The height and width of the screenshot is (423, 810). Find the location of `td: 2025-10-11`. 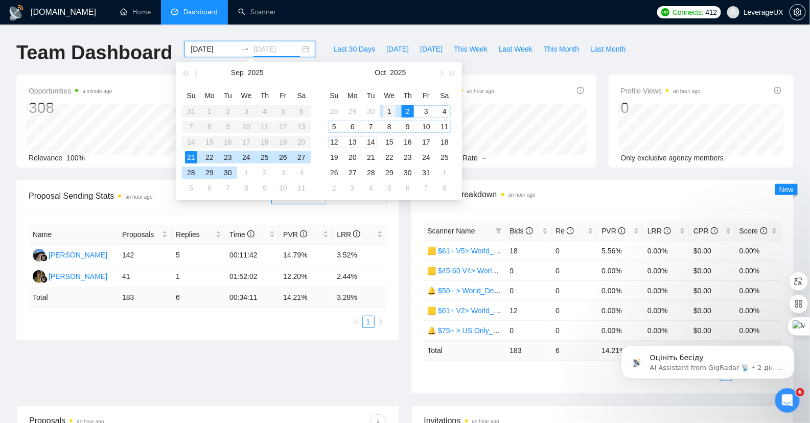

td: 2025-10-11 is located at coordinates (302, 188).